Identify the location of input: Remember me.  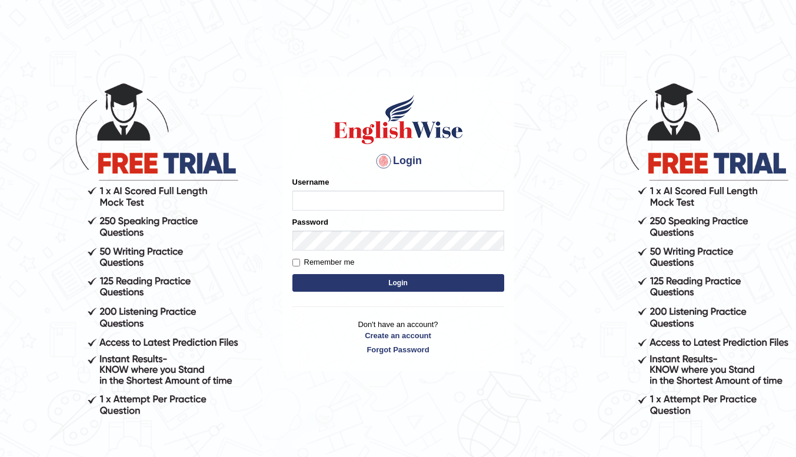
(296, 262).